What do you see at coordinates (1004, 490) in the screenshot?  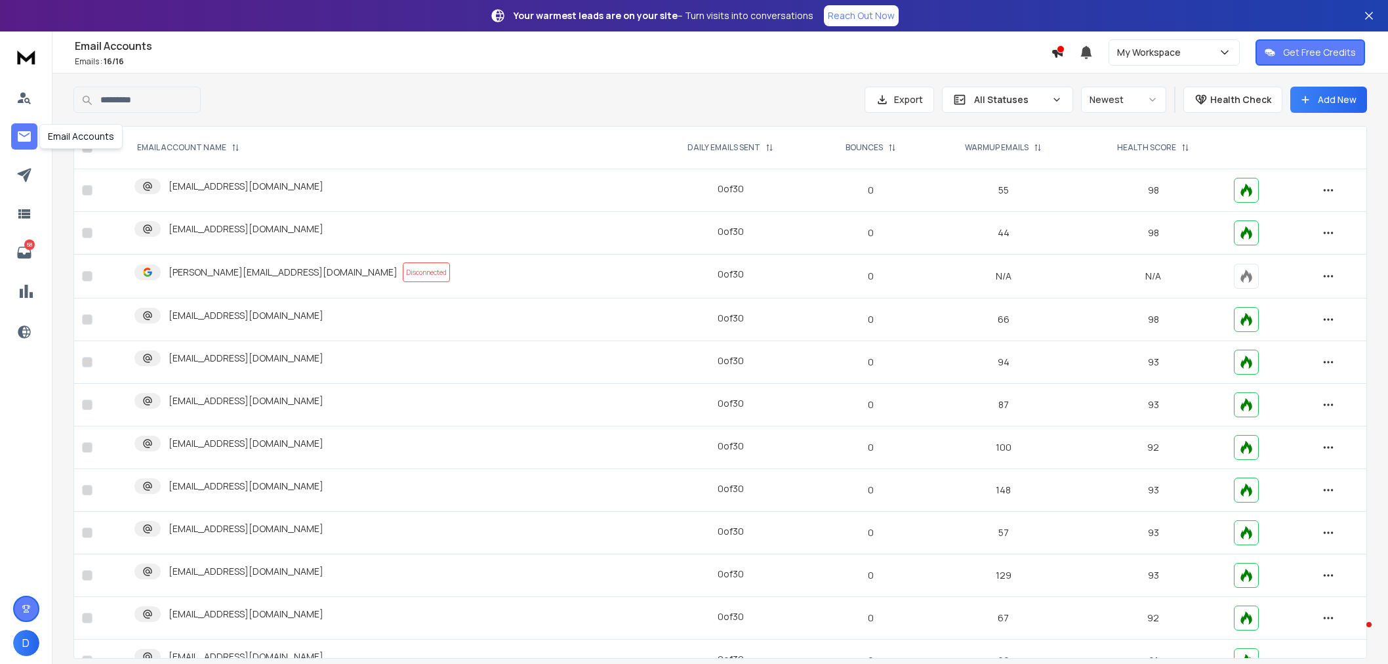 I see `td: 148` at bounding box center [1004, 490].